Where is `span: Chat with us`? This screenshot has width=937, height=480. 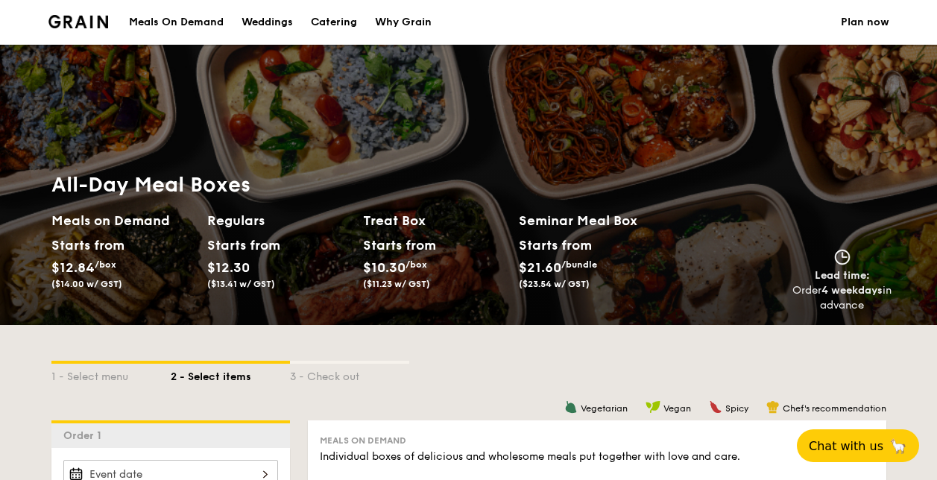
span: Chat with us is located at coordinates (846, 446).